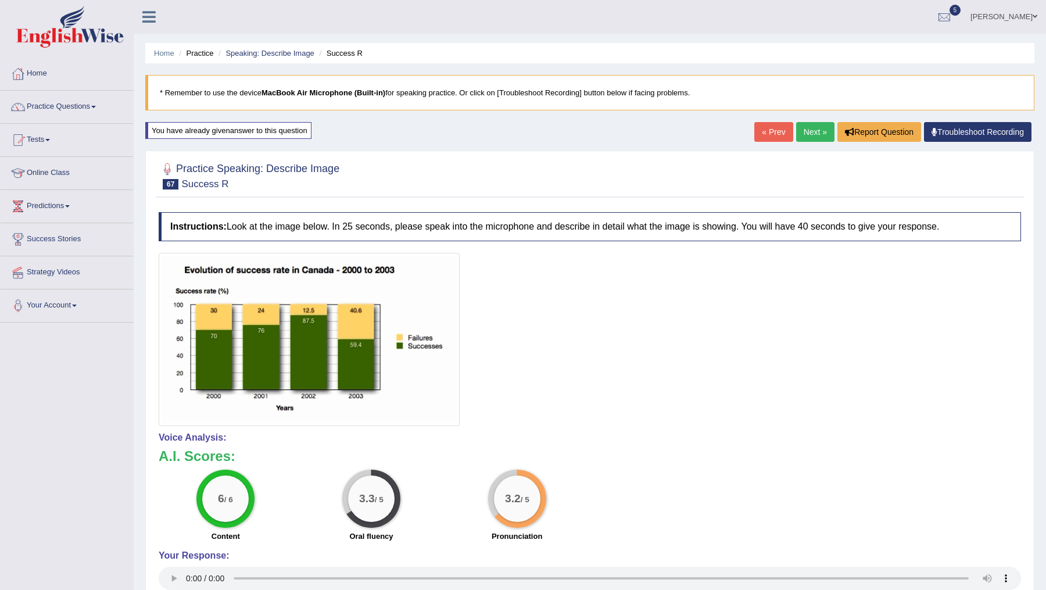  What do you see at coordinates (590, 556) in the screenshot?
I see `h4: Your Response:` at bounding box center [590, 556].